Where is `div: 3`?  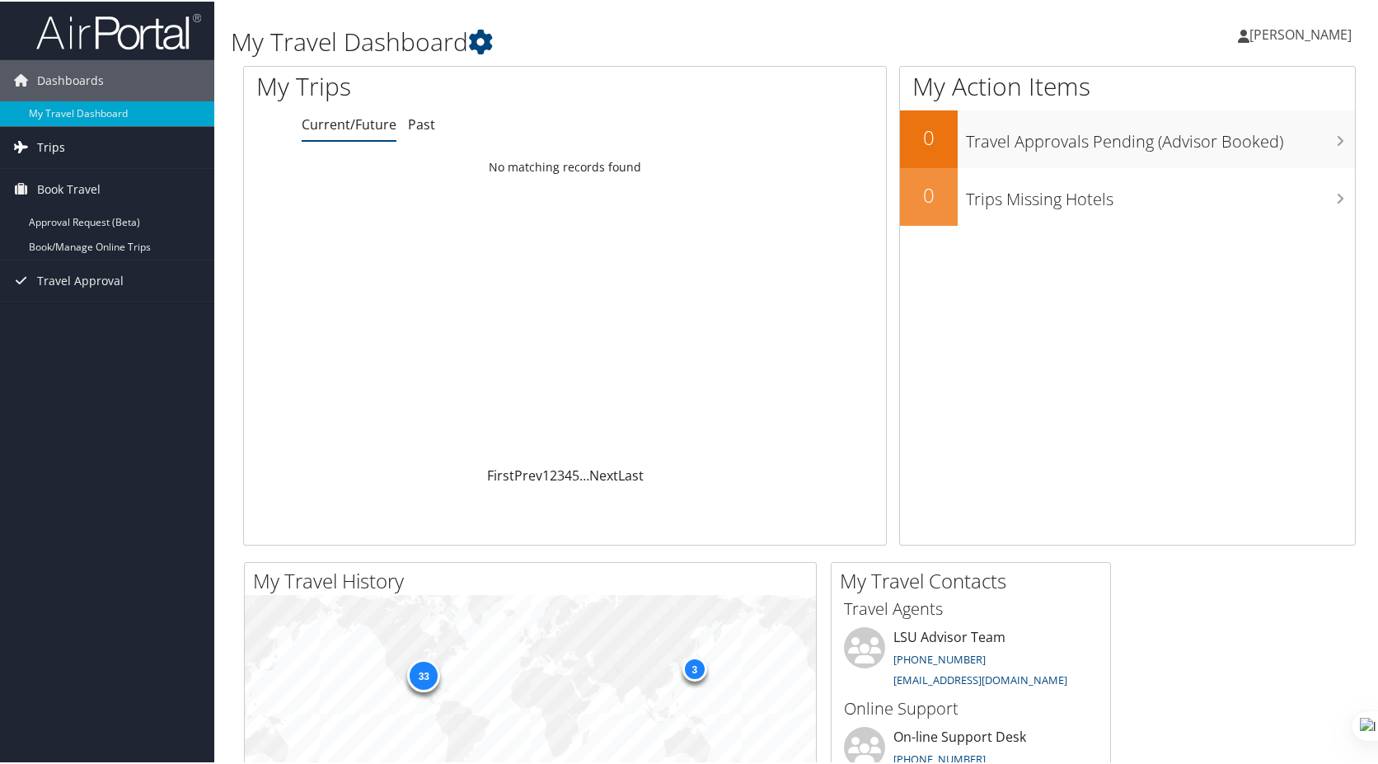
div: 3 is located at coordinates (694, 668).